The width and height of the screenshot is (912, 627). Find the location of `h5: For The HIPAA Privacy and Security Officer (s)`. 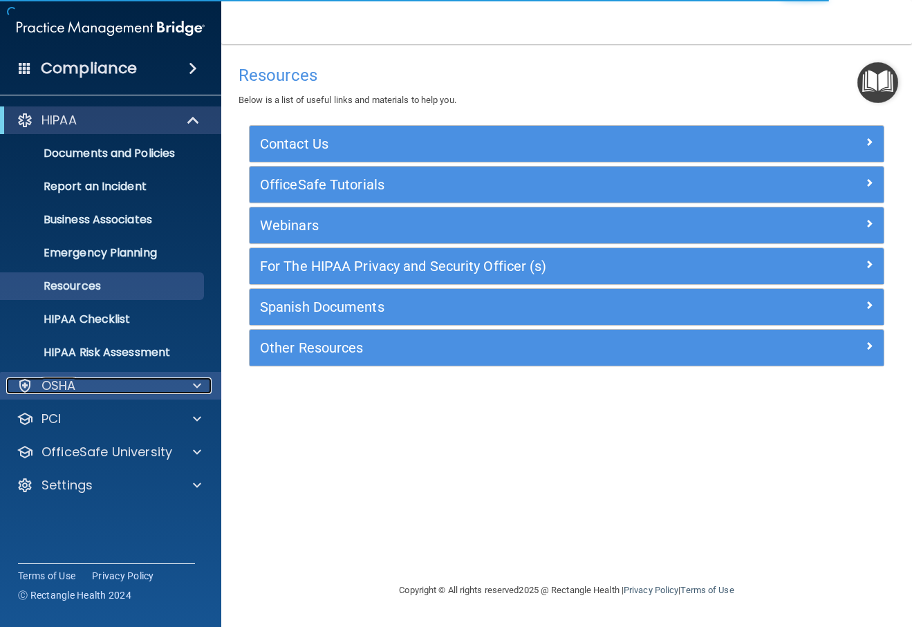

h5: For The HIPAA Privacy and Security Officer (s) is located at coordinates (487, 266).